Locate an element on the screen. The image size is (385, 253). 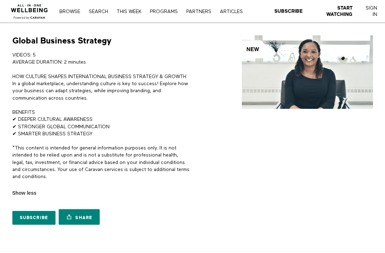
a: ARTICLES is located at coordinates (231, 12).